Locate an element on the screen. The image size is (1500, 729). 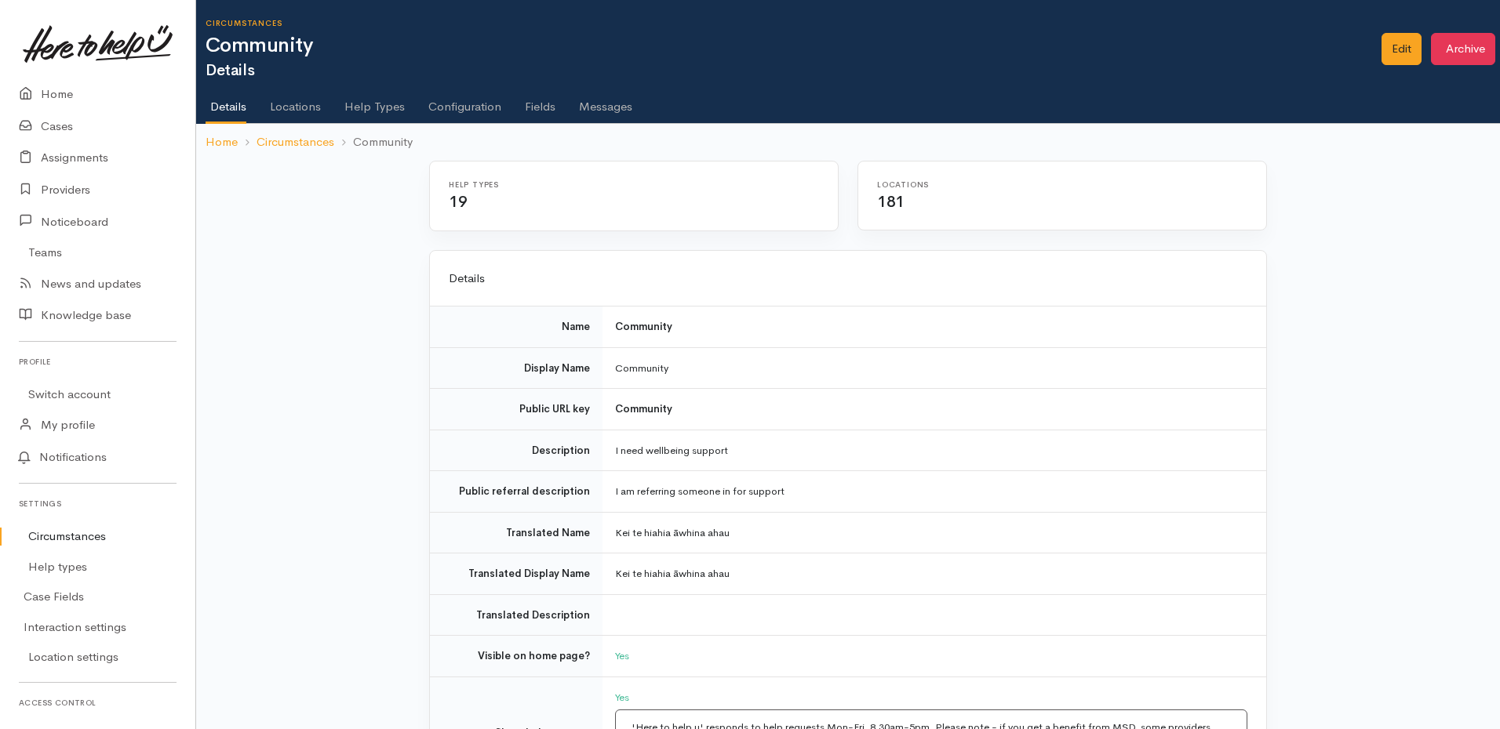
td: Display Name is located at coordinates (516, 368).